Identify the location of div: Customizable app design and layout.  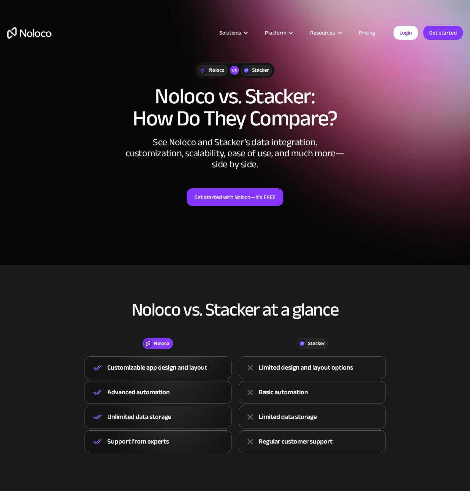
(157, 368).